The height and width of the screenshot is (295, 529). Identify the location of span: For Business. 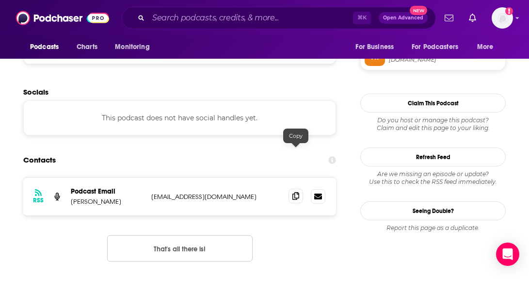
(374, 47).